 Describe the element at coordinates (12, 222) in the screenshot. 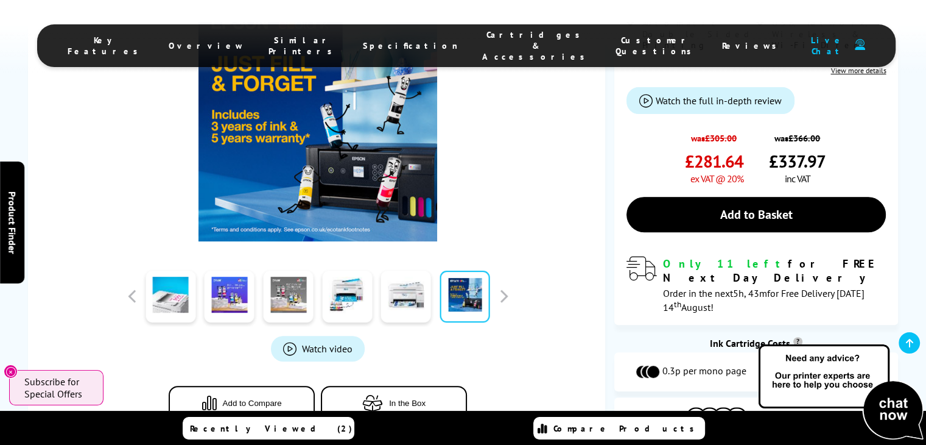

I see `span: Product Finder` at that location.